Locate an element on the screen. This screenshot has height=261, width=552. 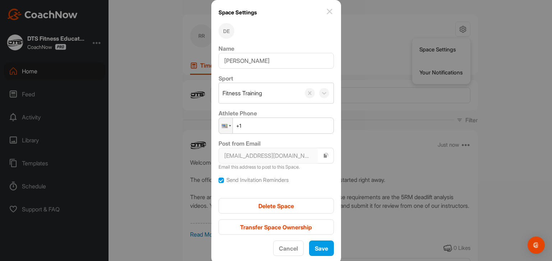
div: Open Intercom Messenger is located at coordinates (537, 245).